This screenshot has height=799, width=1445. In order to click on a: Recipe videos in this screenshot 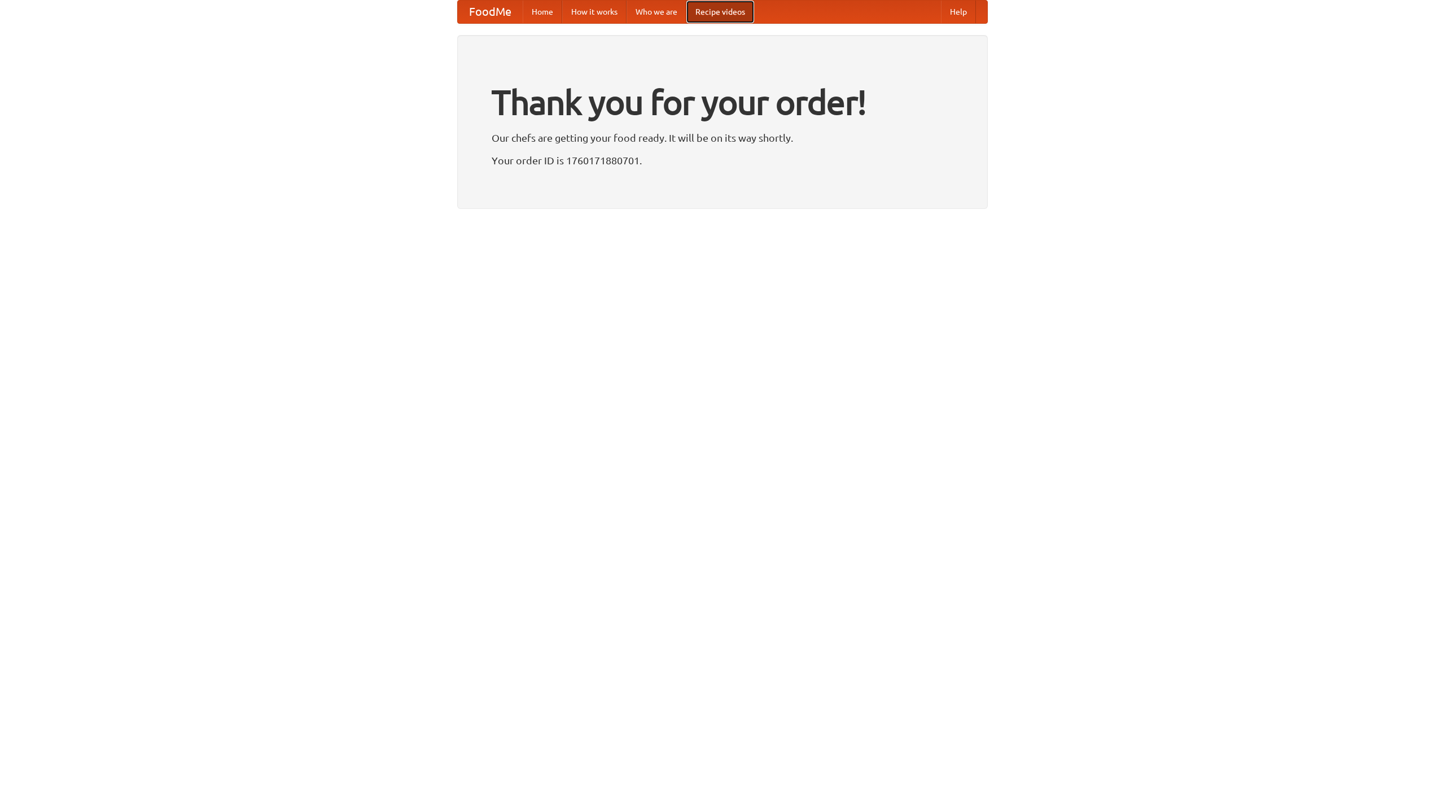, I will do `click(720, 12)`.